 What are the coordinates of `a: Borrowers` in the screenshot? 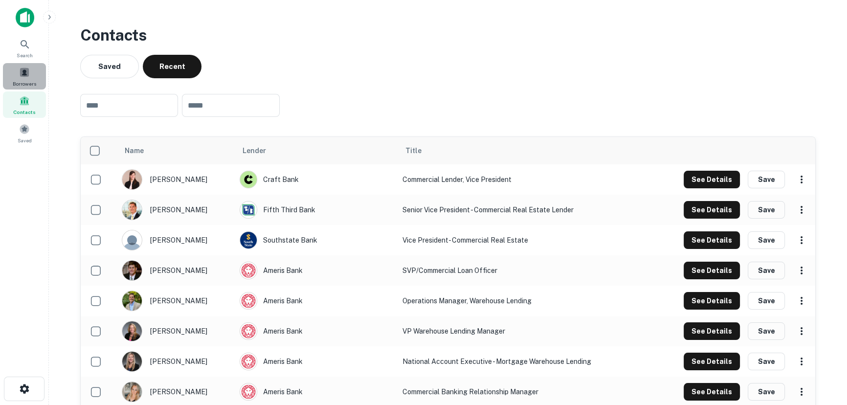 It's located at (24, 76).